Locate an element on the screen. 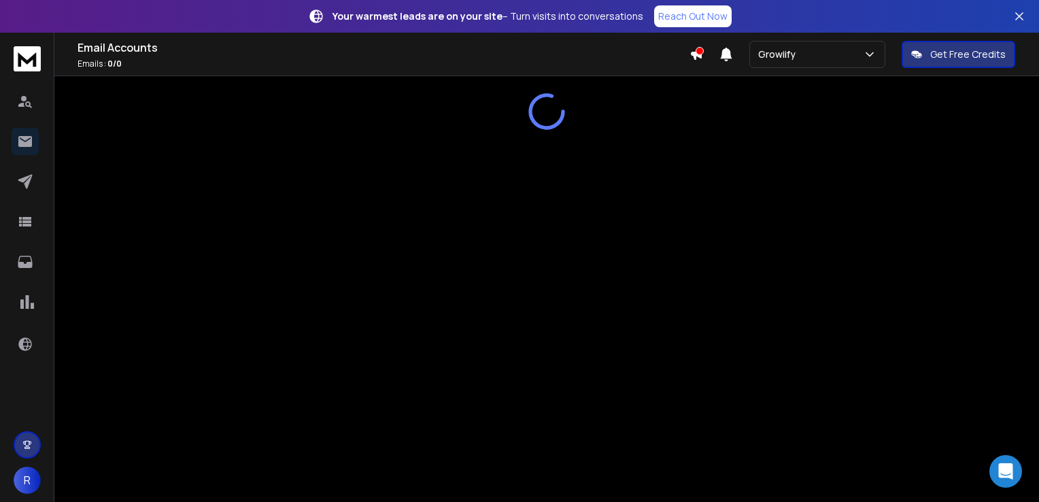 This screenshot has width=1039, height=502. span: 0 / 0 is located at coordinates (114, 63).